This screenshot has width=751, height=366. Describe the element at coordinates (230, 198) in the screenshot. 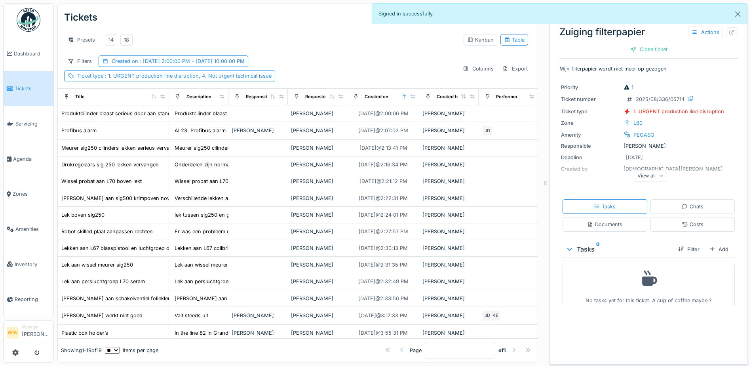

I see `div: Verschillende lekken aan de krimpoven sig500` at that location.